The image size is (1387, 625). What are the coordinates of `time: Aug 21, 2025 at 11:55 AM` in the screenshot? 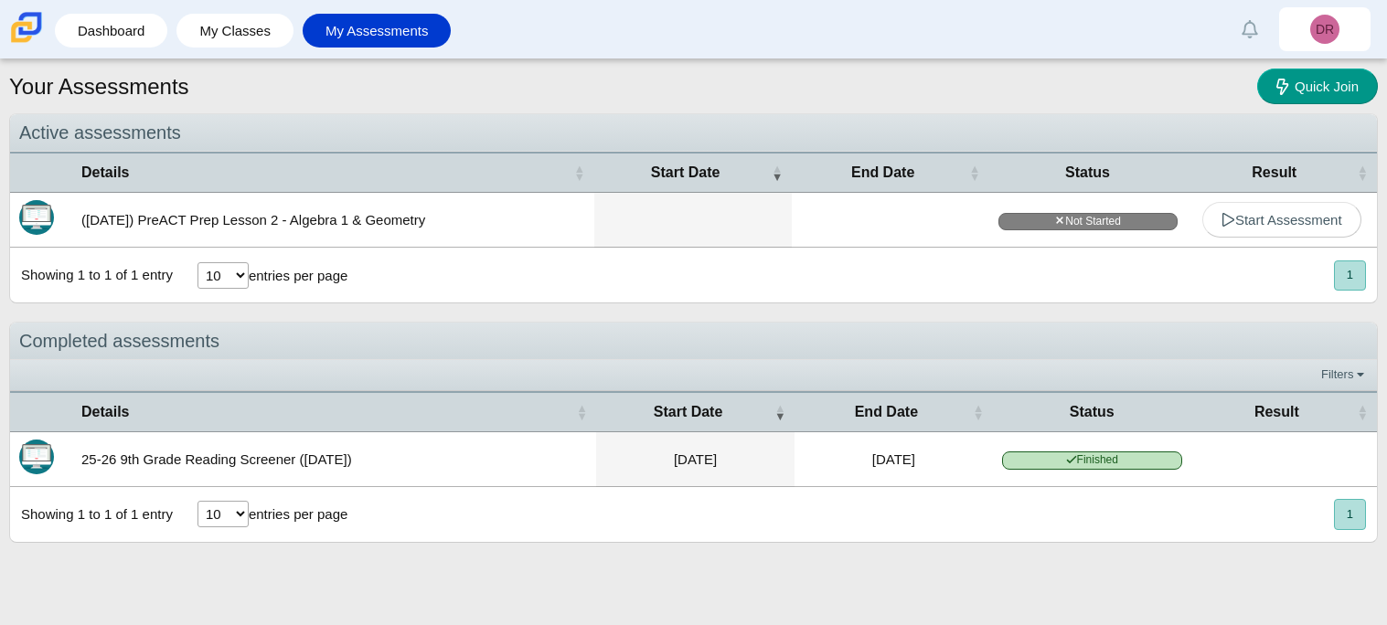 It's located at (893, 459).